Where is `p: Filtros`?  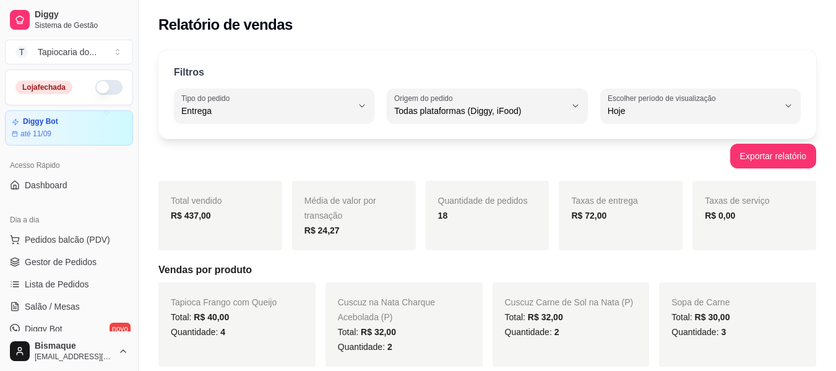 p: Filtros is located at coordinates (189, 72).